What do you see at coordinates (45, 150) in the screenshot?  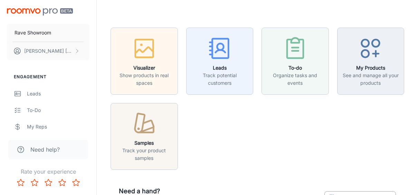 I see `span: Need help?` at bounding box center [45, 150].